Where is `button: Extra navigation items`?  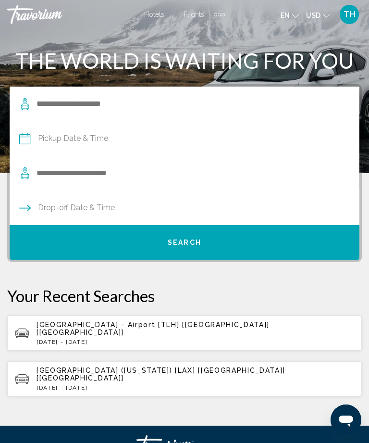 button: Extra navigation items is located at coordinates (219, 14).